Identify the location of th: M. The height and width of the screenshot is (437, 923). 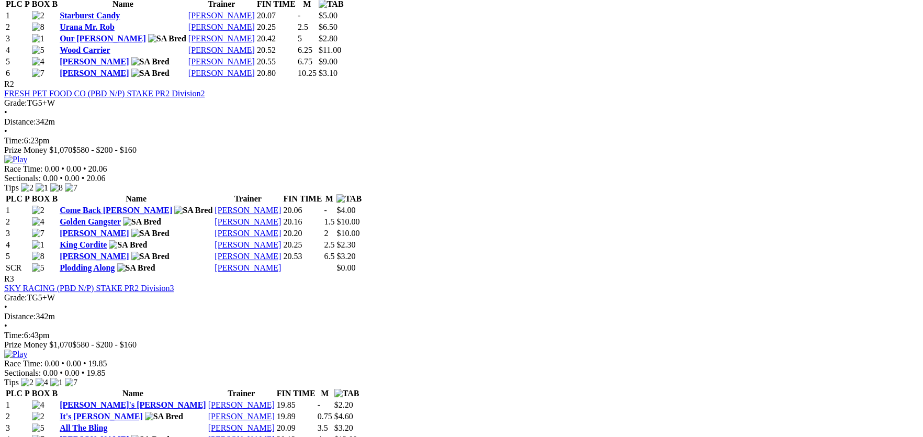
(325, 394).